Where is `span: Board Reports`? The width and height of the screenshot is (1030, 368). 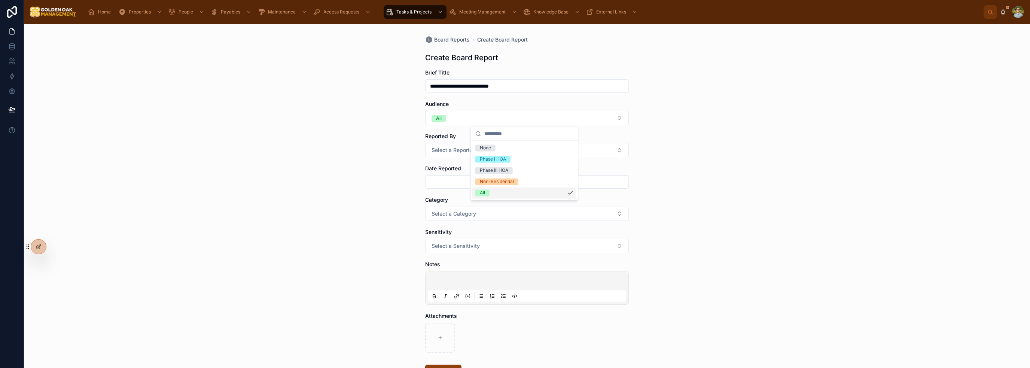
span: Board Reports is located at coordinates (452, 40).